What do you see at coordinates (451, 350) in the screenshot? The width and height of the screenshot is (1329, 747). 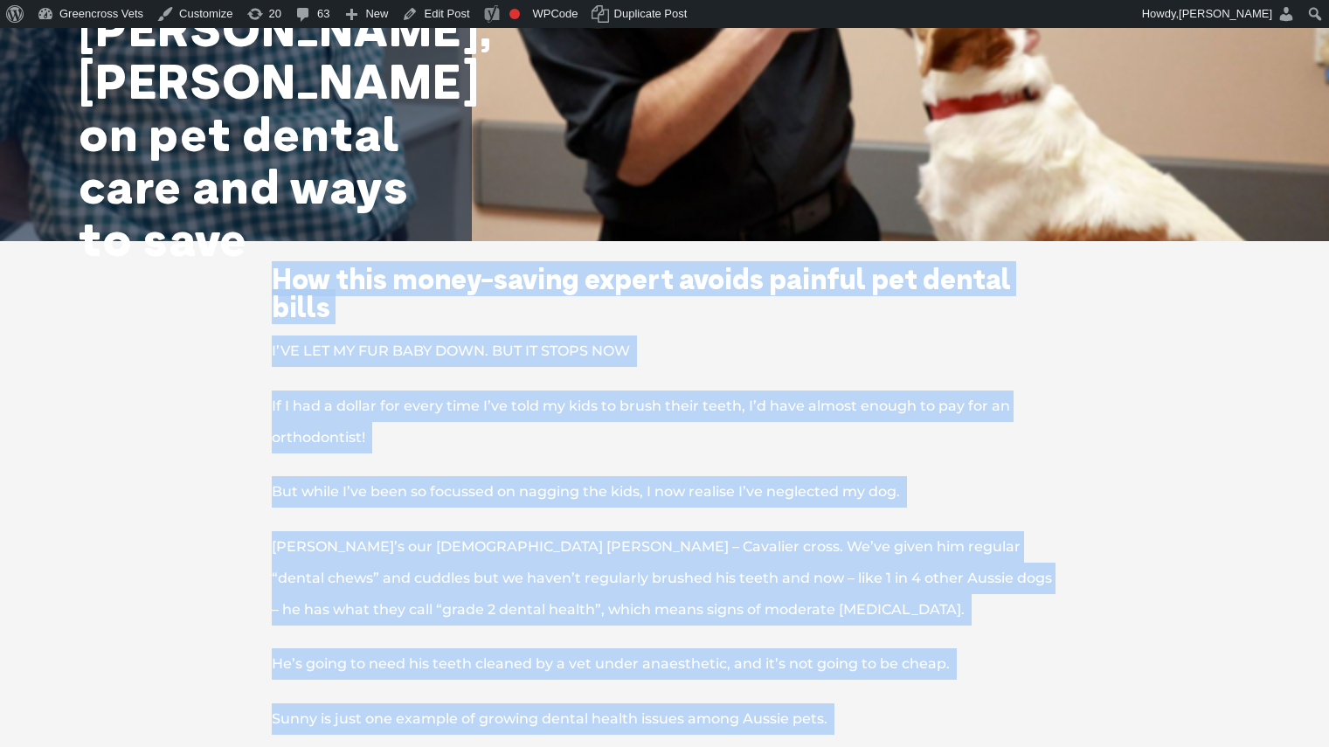 I see `span: I’VE LET MY FUR BABY DOWN. BUT IT STOPS NOW` at bounding box center [451, 350].